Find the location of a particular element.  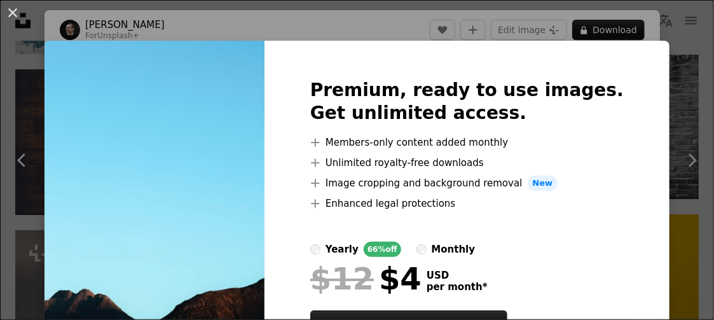

div: $4 is located at coordinates (366, 278).